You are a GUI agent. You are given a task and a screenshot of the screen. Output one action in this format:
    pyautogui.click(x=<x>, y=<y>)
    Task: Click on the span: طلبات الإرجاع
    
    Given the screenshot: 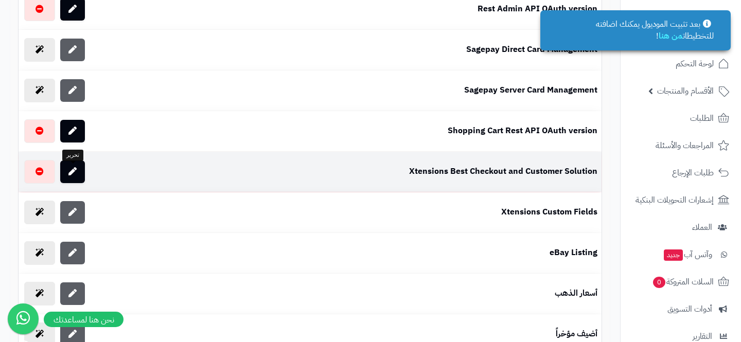 What is the action you would take?
    pyautogui.click(x=693, y=173)
    